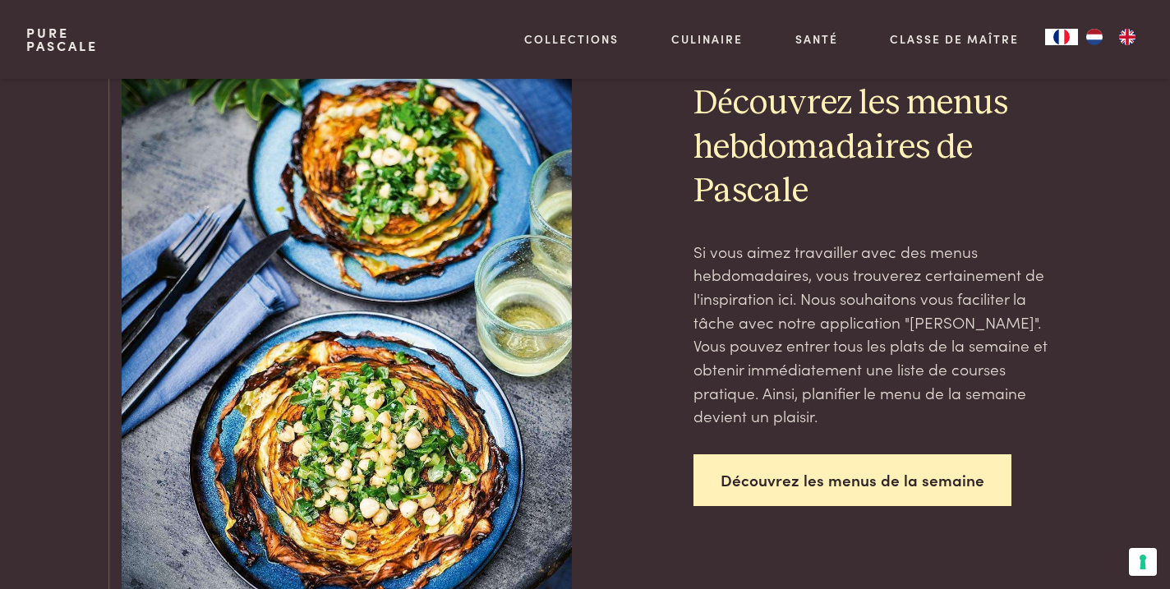 The height and width of the screenshot is (589, 1170). Describe the element at coordinates (571, 39) in the screenshot. I see `a: Collections` at that location.